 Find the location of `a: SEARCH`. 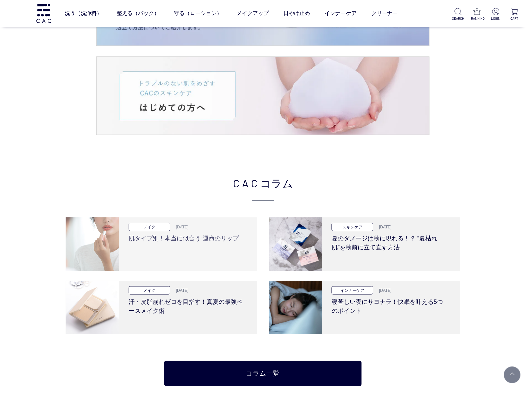

a: SEARCH is located at coordinates (459, 14).